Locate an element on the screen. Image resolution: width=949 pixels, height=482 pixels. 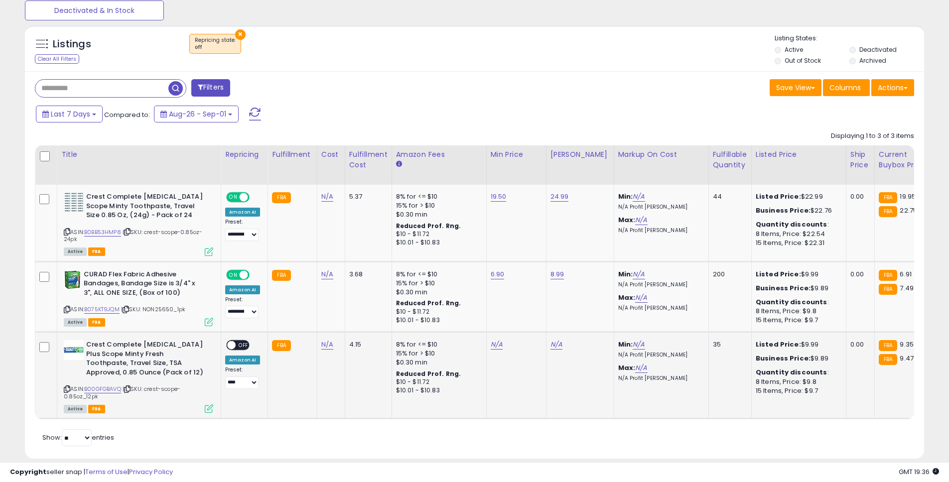
div: Amazon AI is located at coordinates (243, 360).